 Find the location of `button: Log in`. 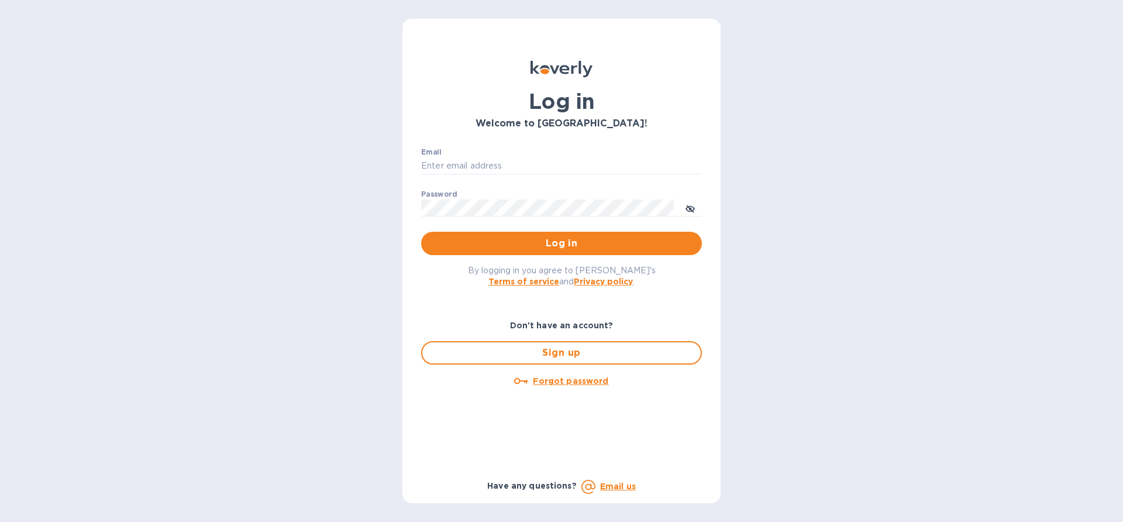

button: Log in is located at coordinates (562, 243).